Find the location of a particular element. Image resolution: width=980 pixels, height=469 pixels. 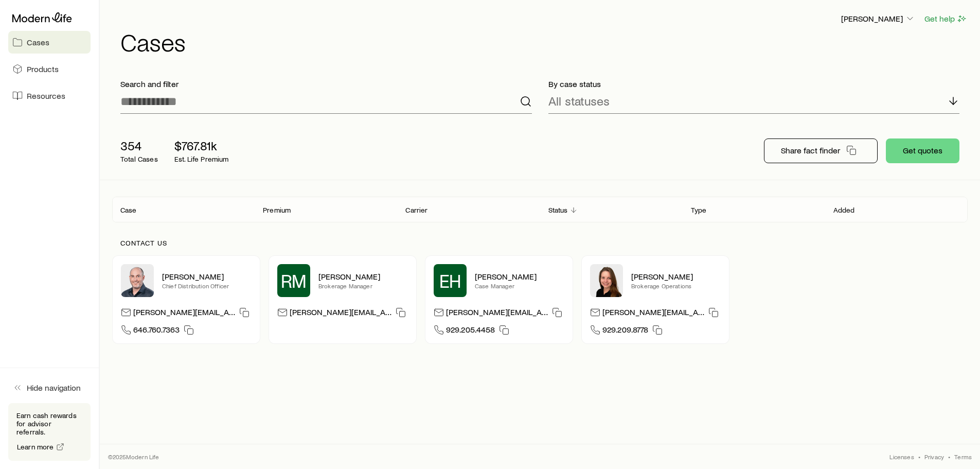

p: Brokerage Manager is located at coordinates (363, 285).